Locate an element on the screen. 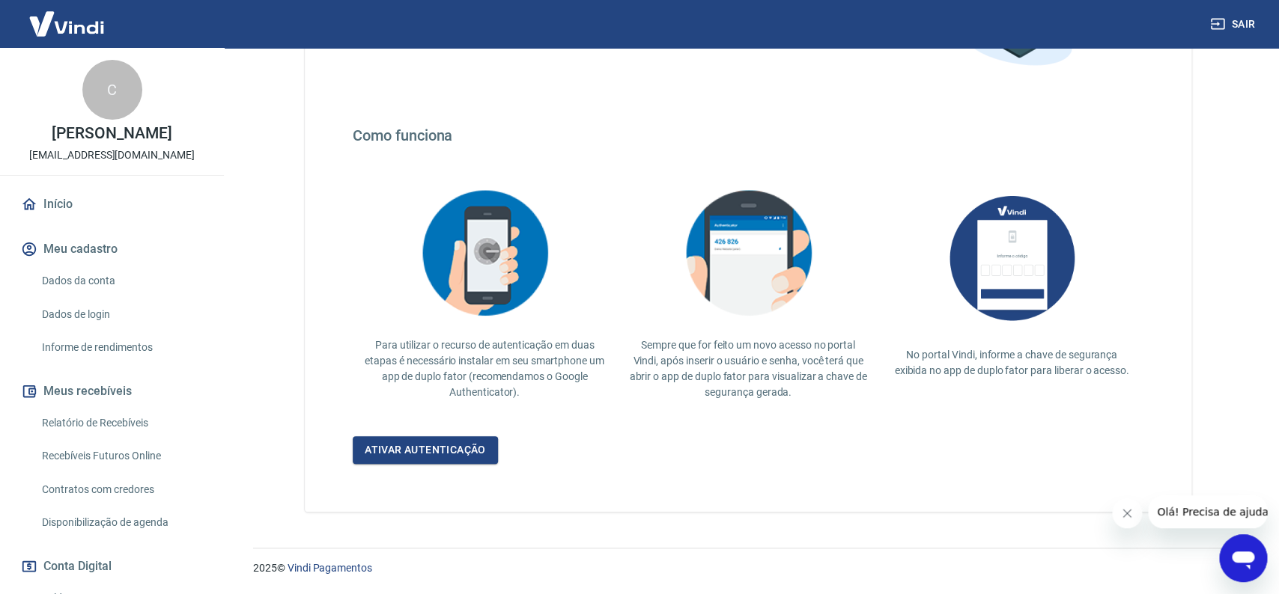 The image size is (1279, 594). p: No portal Vindi, informe a chave de segurança exibida no app de duplo fator para liberar o acesso. is located at coordinates (1011, 363).